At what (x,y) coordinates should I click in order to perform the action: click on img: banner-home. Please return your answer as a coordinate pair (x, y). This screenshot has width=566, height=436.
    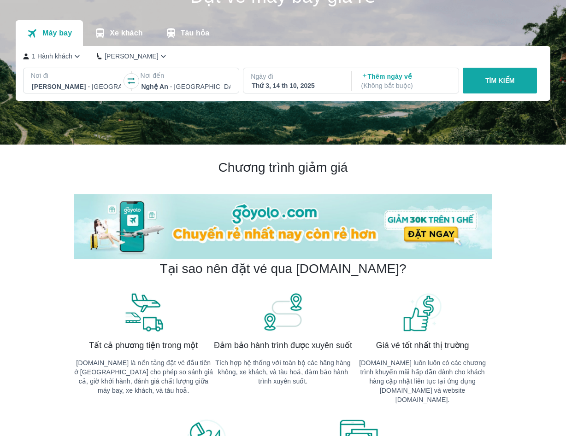
    Looking at the image, I should click on (283, 227).